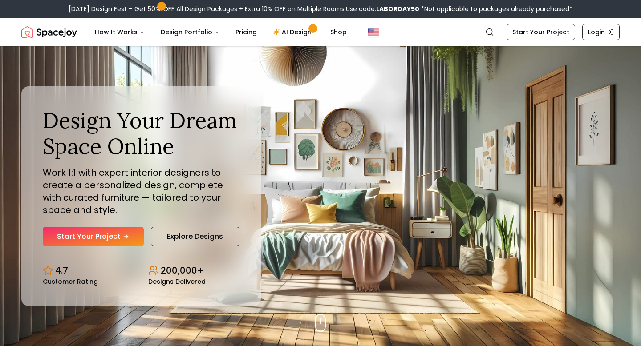 The width and height of the screenshot is (641, 346). Describe the element at coordinates (320, 32) in the screenshot. I see `nav: Global` at that location.